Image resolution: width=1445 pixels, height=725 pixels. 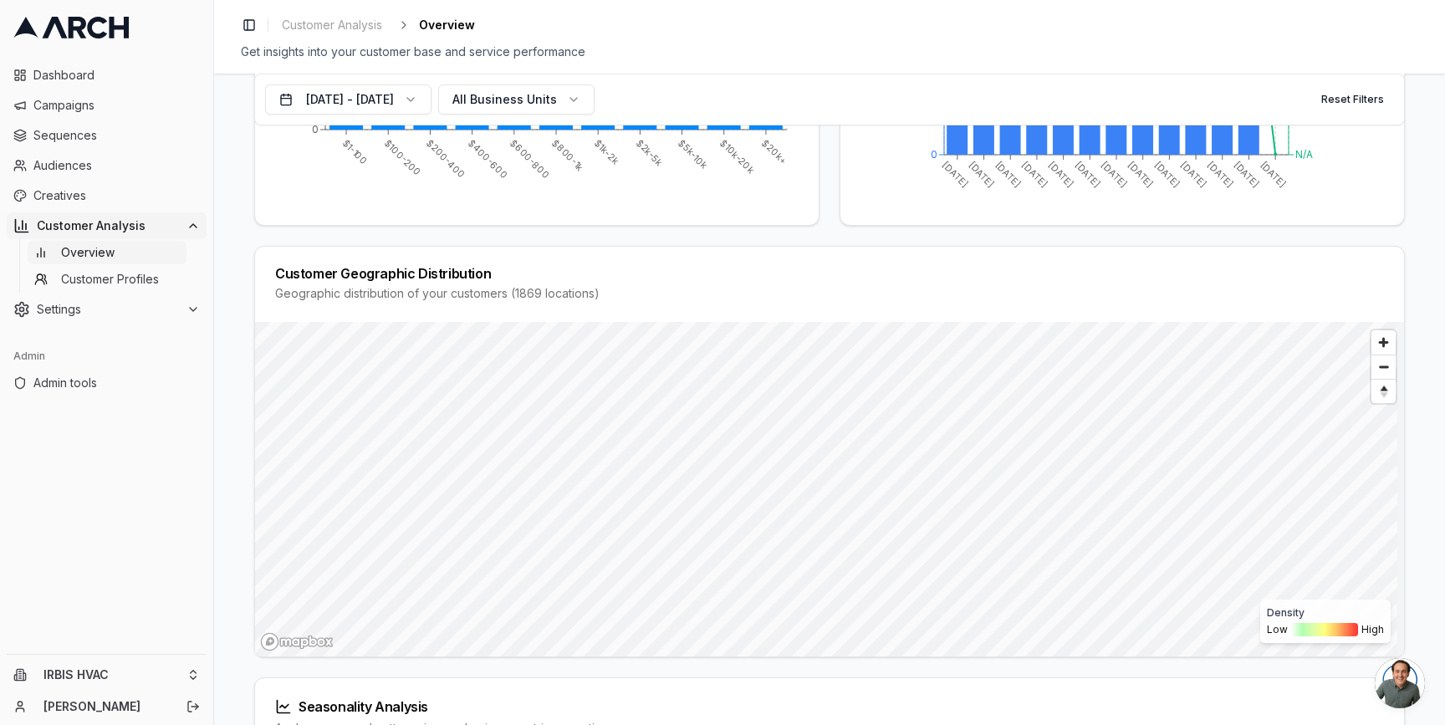 What do you see at coordinates (829, 273) in the screenshot?
I see `div: Customer Geographic Distribution` at bounding box center [829, 273].